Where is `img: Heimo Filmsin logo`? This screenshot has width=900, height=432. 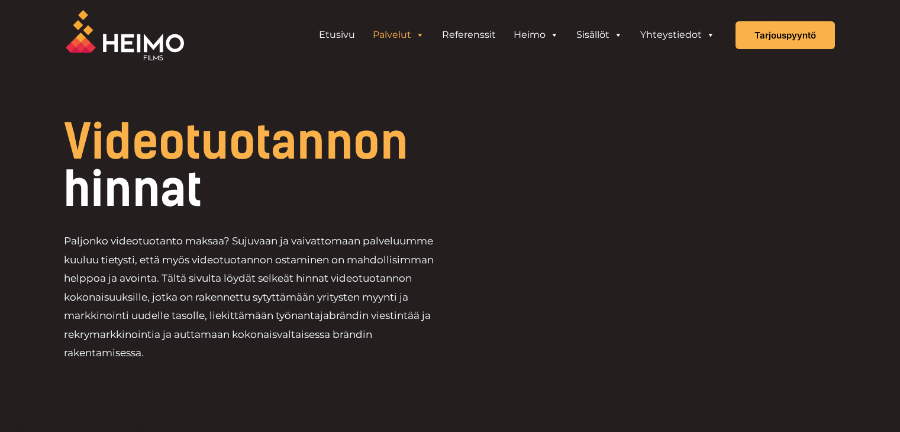
img: Heimo Filmsin logo is located at coordinates (125, 35).